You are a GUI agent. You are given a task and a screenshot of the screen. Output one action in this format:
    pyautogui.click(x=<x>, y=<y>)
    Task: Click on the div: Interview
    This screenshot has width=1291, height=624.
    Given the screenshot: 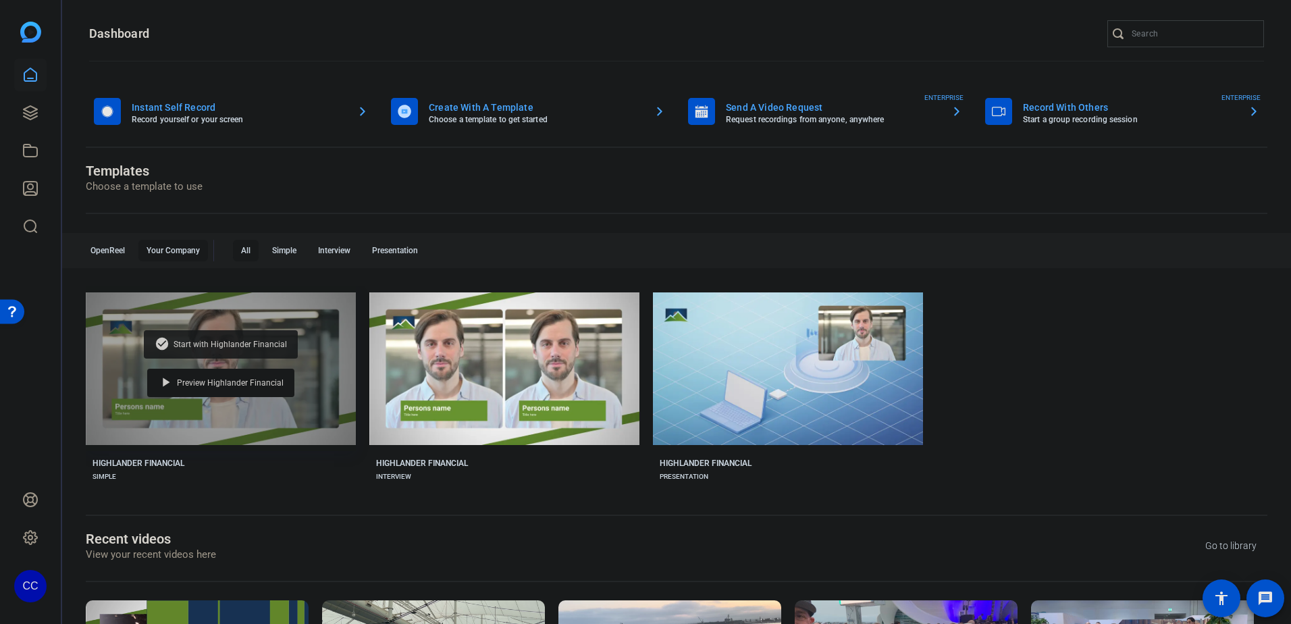 What is the action you would take?
    pyautogui.click(x=334, y=250)
    